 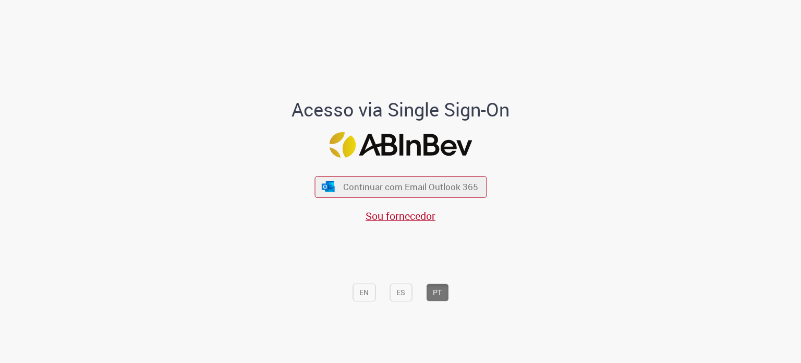 I want to click on button: EN, so click(x=364, y=292).